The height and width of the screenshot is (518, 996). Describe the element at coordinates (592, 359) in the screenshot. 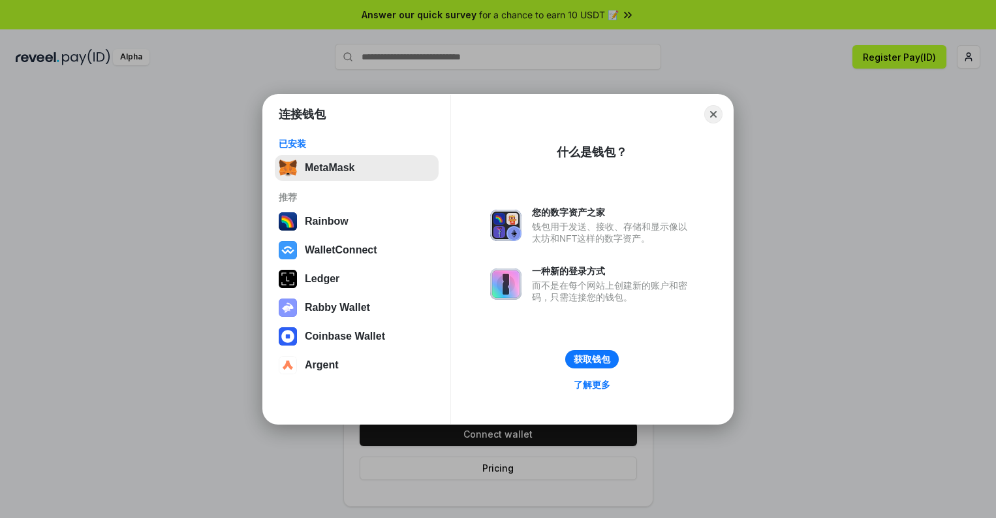

I see `button: 获取钱包` at that location.